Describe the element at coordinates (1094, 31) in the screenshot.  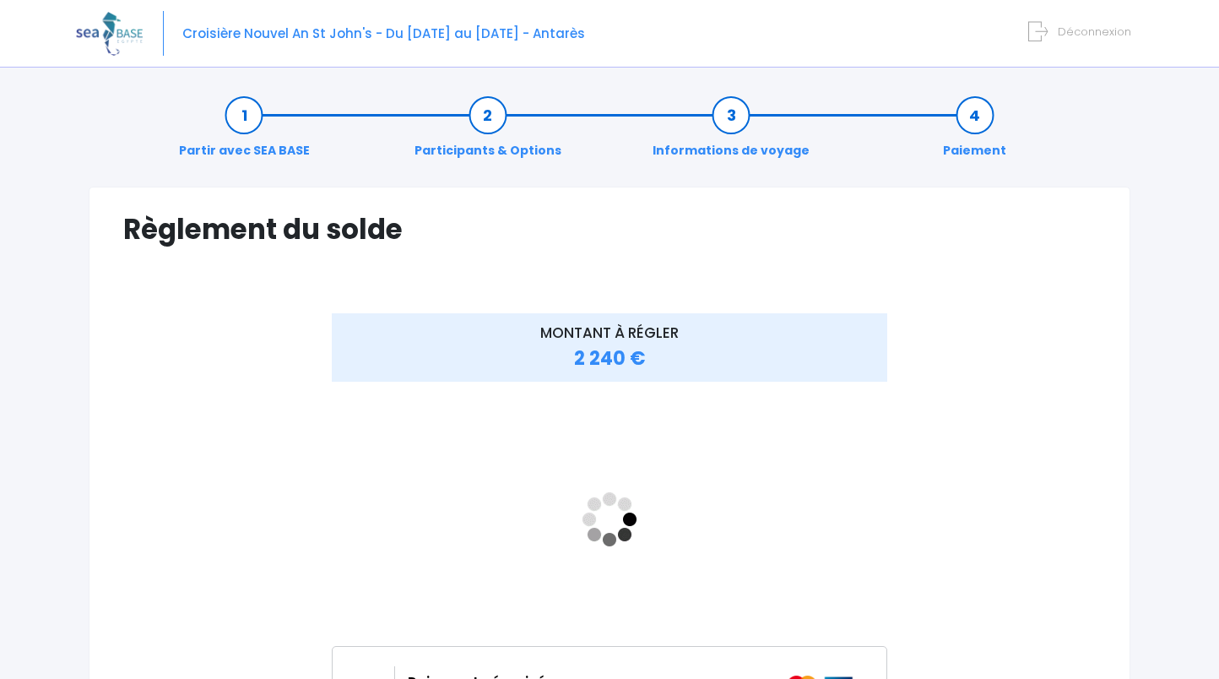
I see `span: Déconnexion` at that location.